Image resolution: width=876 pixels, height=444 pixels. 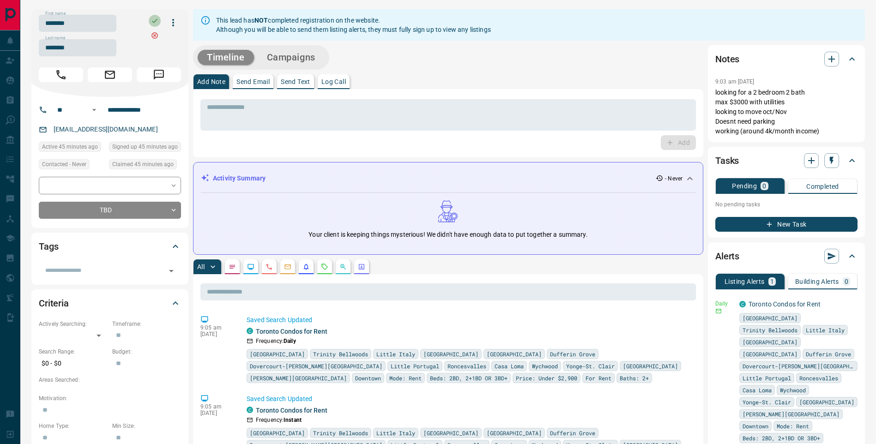 I want to click on div: Activity Summary- Never, so click(x=448, y=178).